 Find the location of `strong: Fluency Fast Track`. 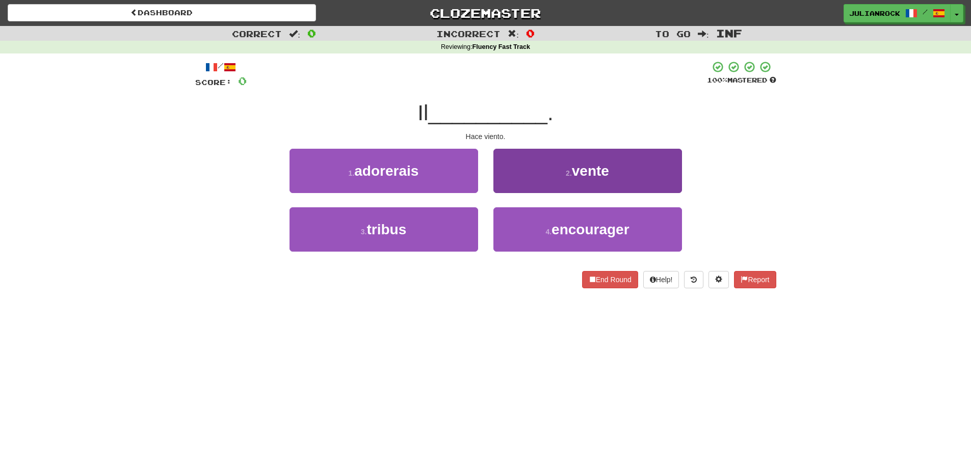

strong: Fluency Fast Track is located at coordinates (501, 47).